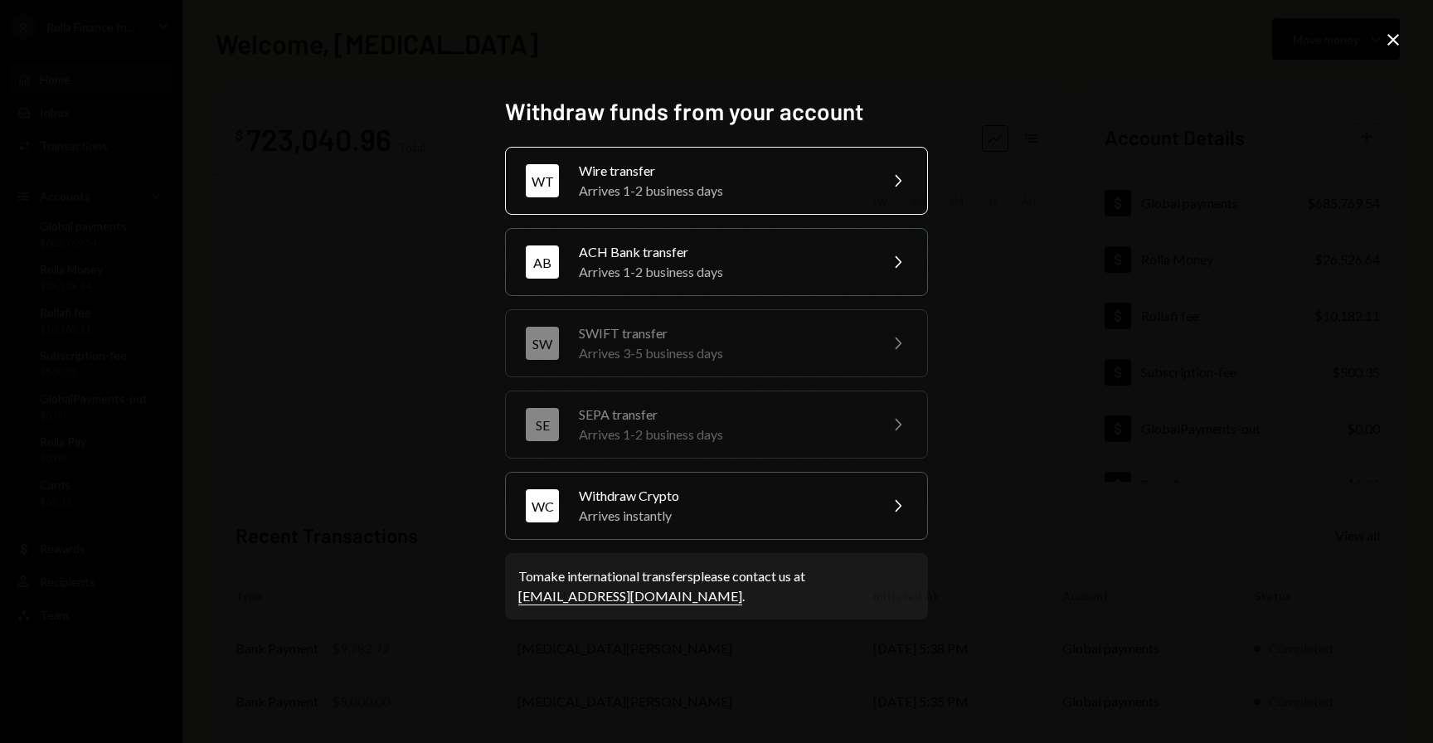 Image resolution: width=1433 pixels, height=743 pixels. What do you see at coordinates (542, 262) in the screenshot?
I see `div: AB` at bounding box center [542, 262].